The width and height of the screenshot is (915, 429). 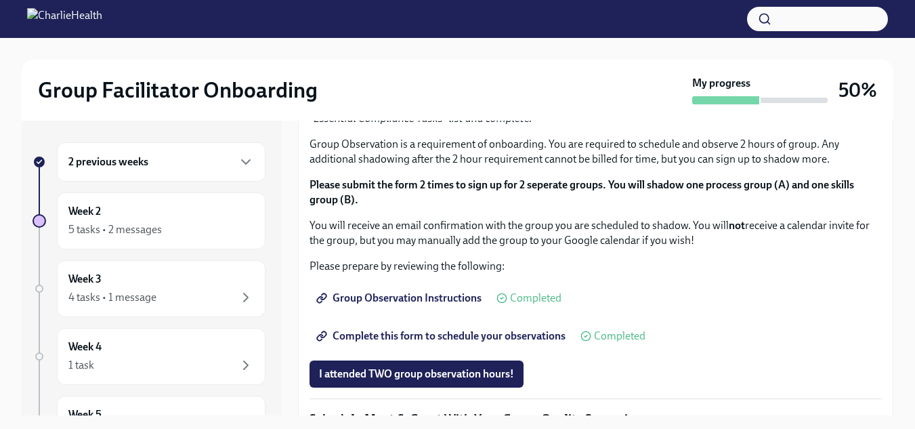 What do you see at coordinates (149, 221) in the screenshot?
I see `a: Week 25 tasks • 2 messages` at bounding box center [149, 221].